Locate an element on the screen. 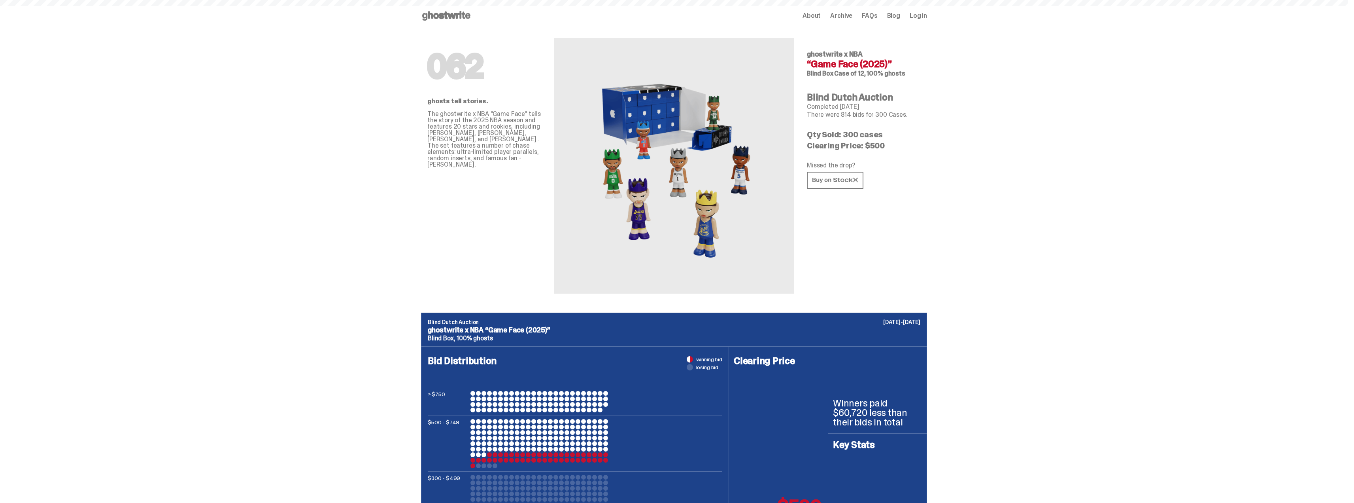 This screenshot has height=503, width=1354. span: Blind Box is located at coordinates (820, 73).